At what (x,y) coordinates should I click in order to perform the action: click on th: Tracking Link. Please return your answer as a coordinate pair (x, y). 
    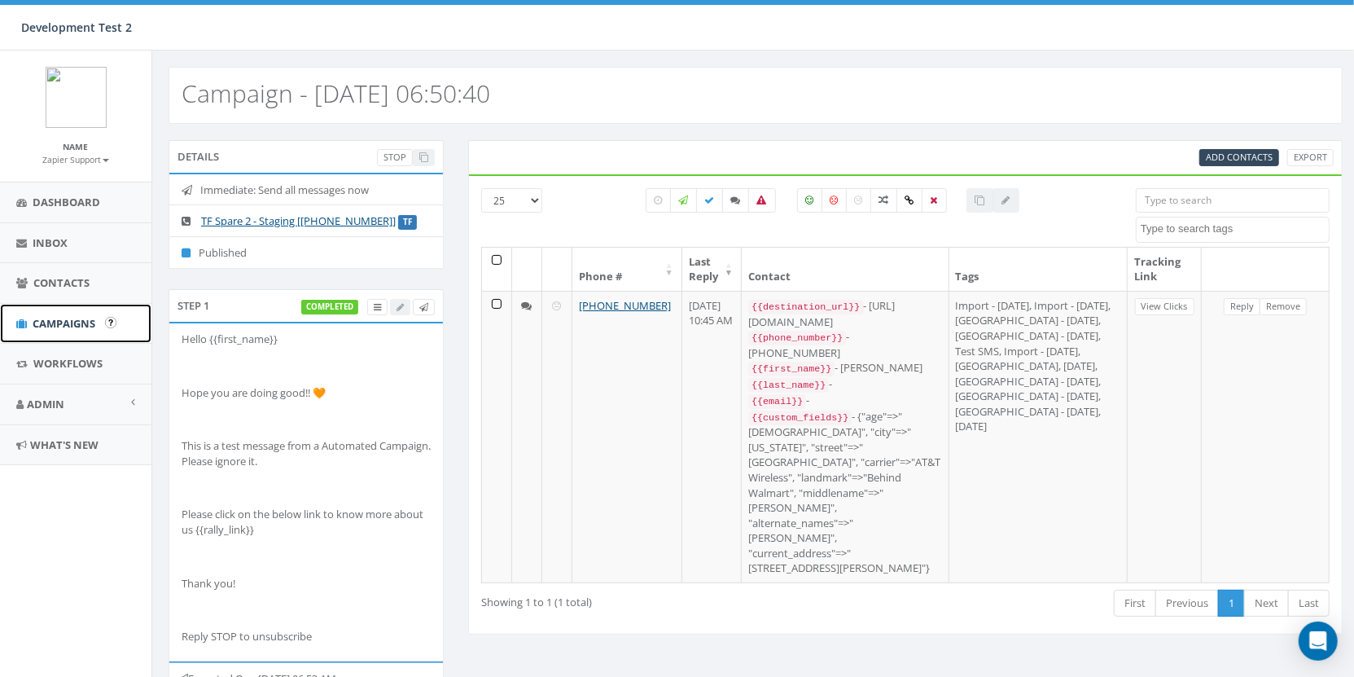
    Looking at the image, I should click on (1164, 269).